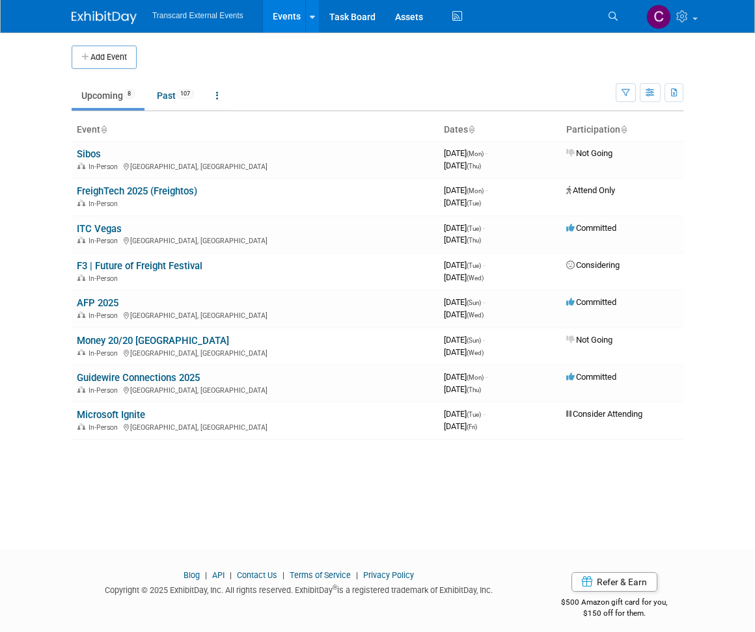 This screenshot has height=632, width=755. What do you see at coordinates (137, 191) in the screenshot?
I see `a: FreighTech 2025 (Freightos)` at bounding box center [137, 191].